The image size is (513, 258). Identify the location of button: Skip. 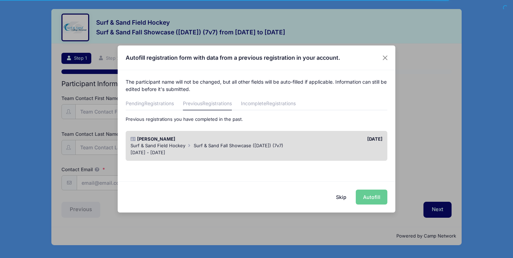
(341, 197).